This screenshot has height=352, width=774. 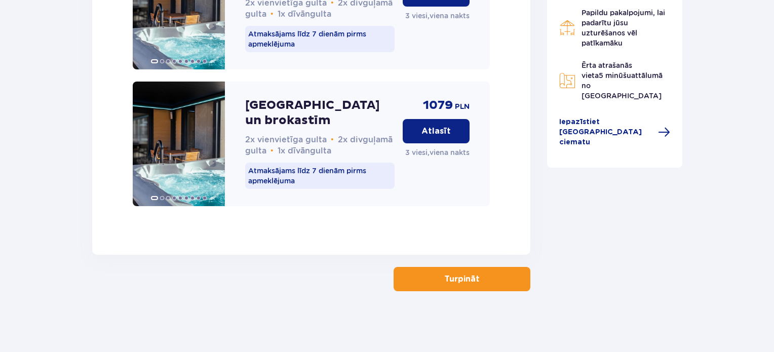 What do you see at coordinates (615, 75) in the screenshot?
I see `font: 5 minūšu` at bounding box center [615, 75].